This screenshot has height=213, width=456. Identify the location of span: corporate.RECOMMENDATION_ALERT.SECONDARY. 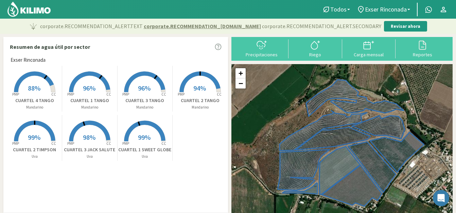
(321, 26).